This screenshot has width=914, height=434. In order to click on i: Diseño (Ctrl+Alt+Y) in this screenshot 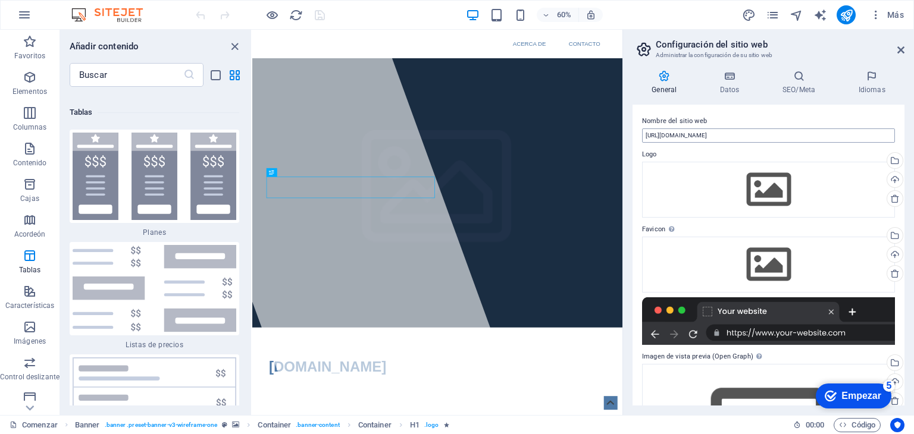, I will do `click(748, 15)`.